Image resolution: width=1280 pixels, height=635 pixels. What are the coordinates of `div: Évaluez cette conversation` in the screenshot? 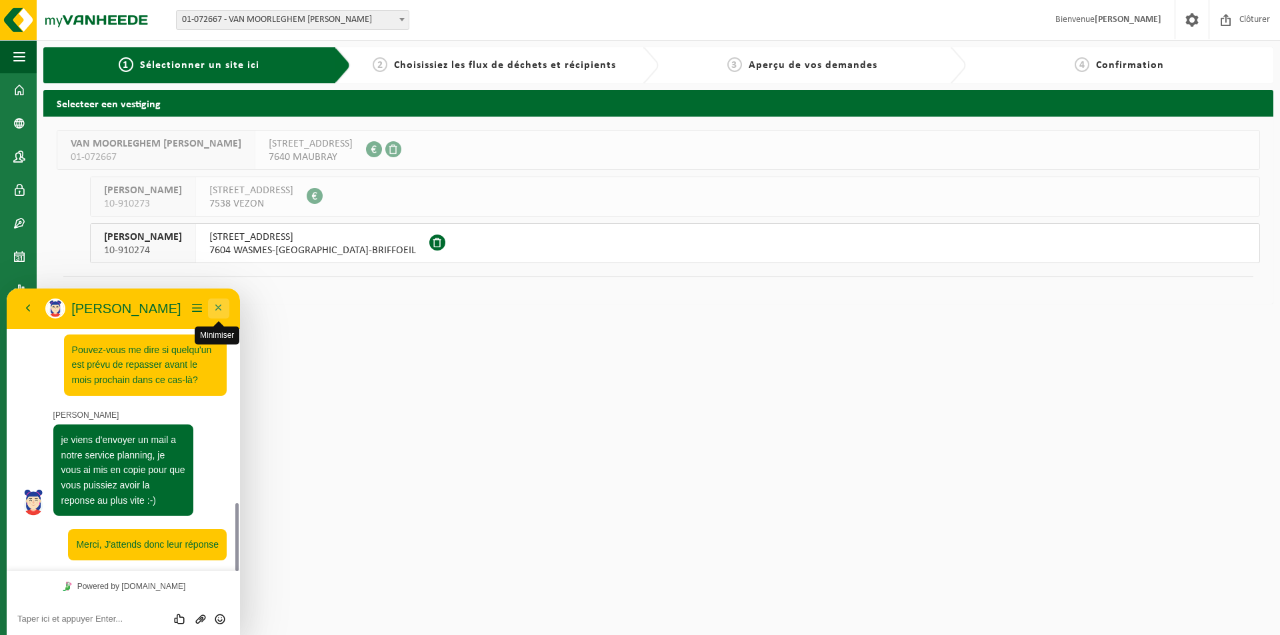 It's located at (174, 331).